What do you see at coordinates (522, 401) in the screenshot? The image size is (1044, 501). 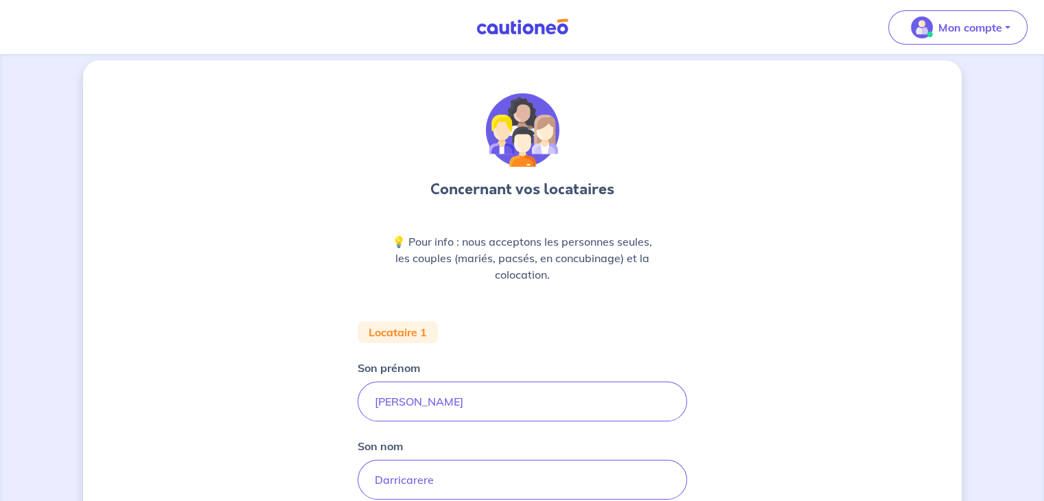 I see `input: John` at bounding box center [522, 401].